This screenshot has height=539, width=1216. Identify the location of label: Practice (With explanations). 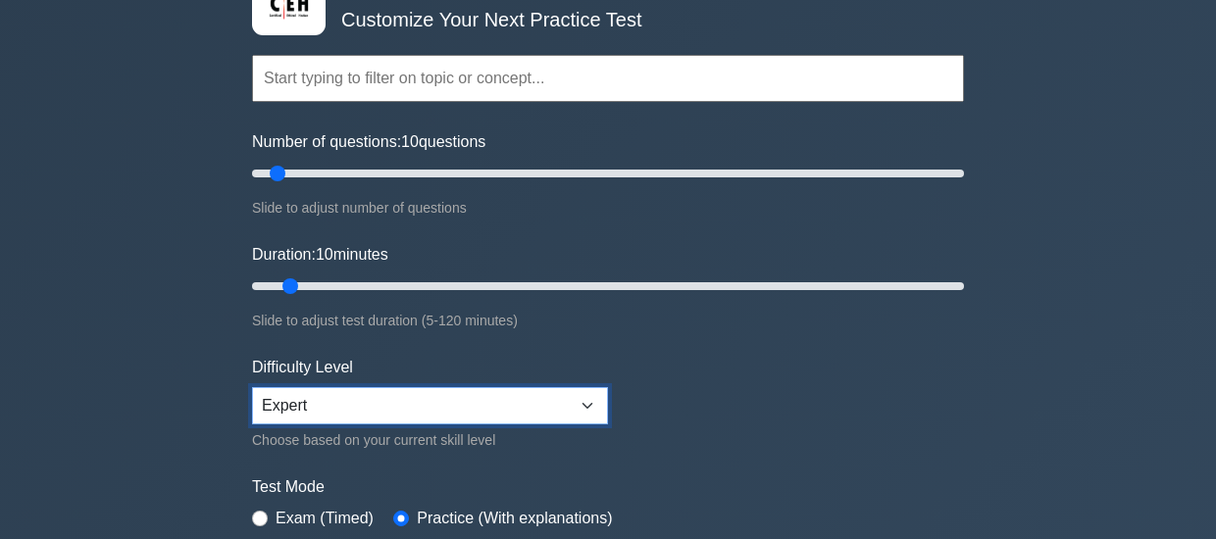
(514, 519).